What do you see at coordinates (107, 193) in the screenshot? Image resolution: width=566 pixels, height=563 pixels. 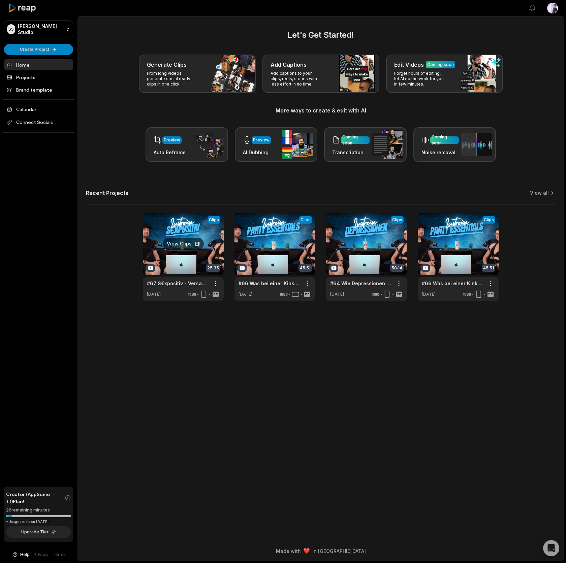 I see `h2: Recent Projects` at bounding box center [107, 193].